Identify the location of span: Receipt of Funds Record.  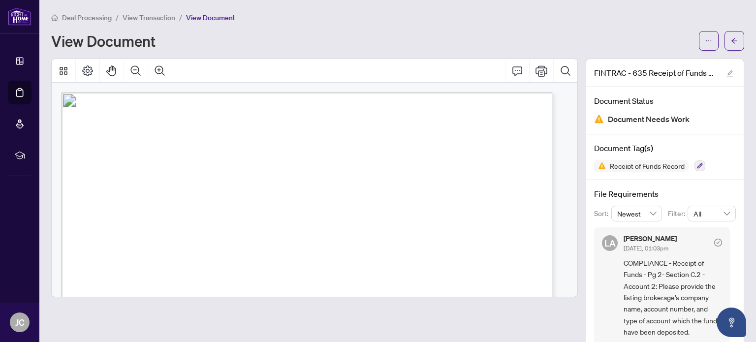
(648, 166).